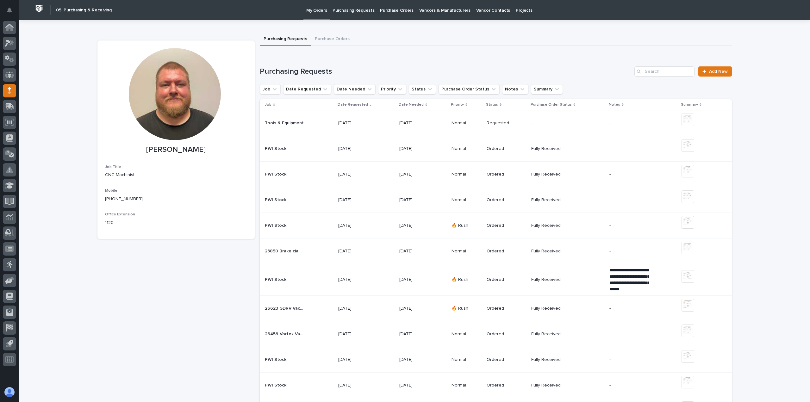  What do you see at coordinates (307, 89) in the screenshot?
I see `button: Date Requested` at bounding box center [307, 89].